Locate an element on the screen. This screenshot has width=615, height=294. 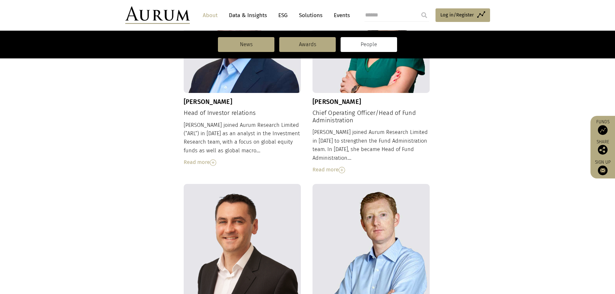
a: ESG is located at coordinates (283, 15).